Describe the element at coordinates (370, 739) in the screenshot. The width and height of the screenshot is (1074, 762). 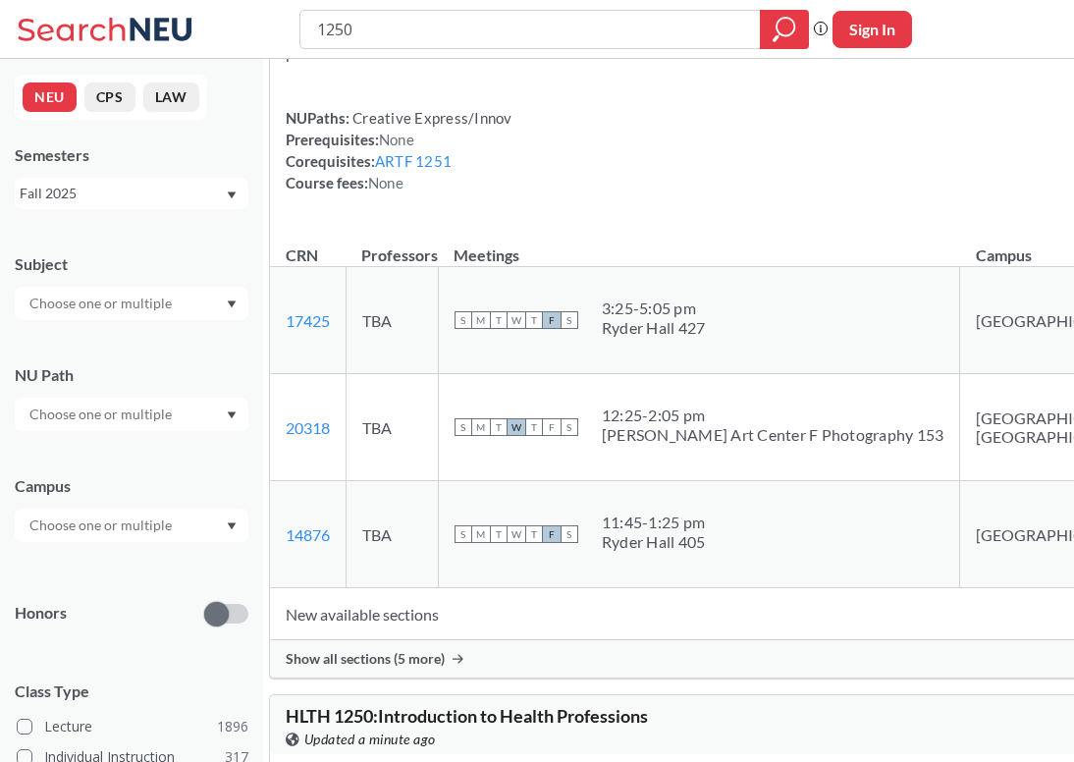
I see `span: Updated a minute ago` at that location.